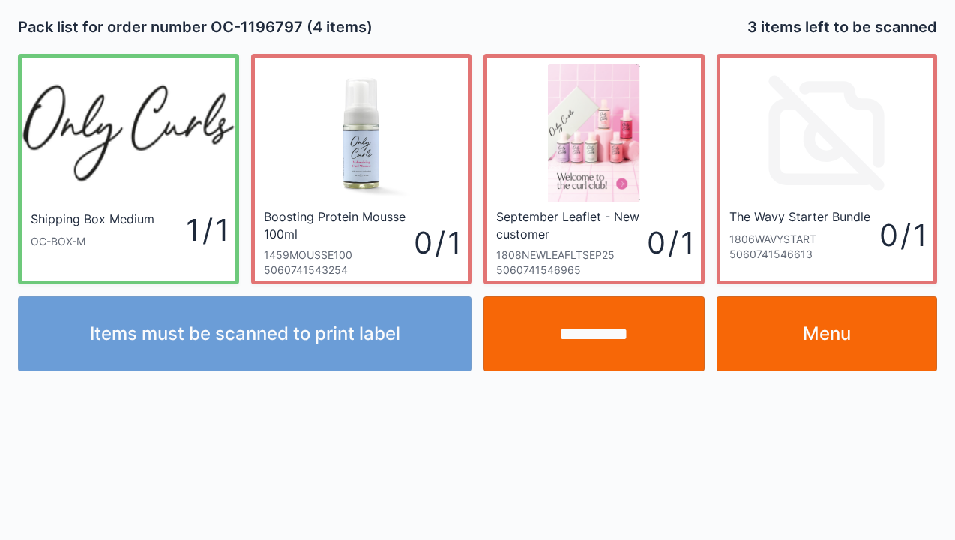 The height and width of the screenshot is (540, 955). What do you see at coordinates (339, 255) in the screenshot?
I see `div: 1459MOUSSE100` at bounding box center [339, 255].